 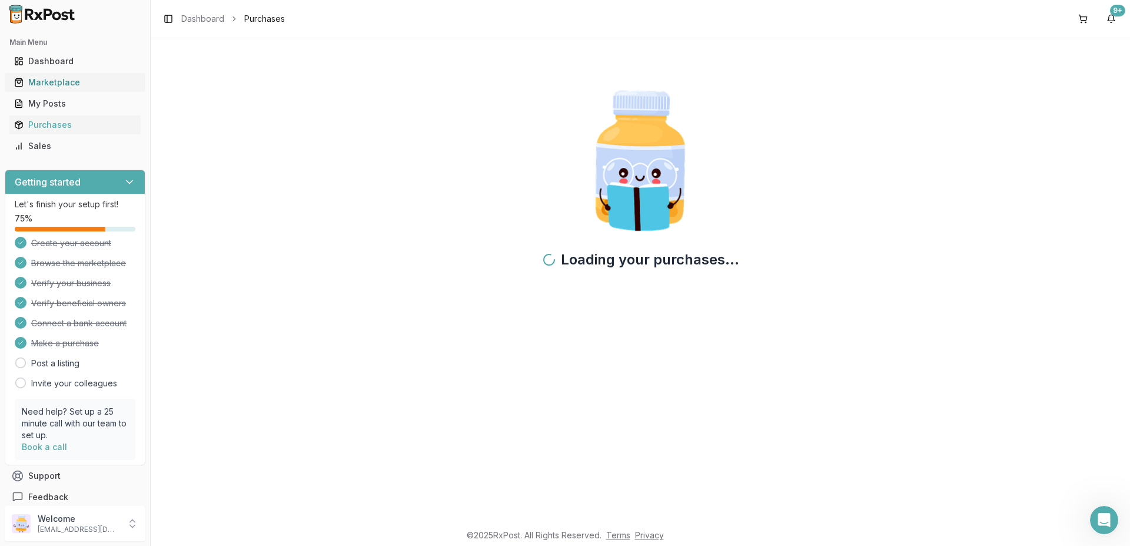 What do you see at coordinates (75, 204) in the screenshot?
I see `p: Let's finish your setup first!` at bounding box center [75, 204].